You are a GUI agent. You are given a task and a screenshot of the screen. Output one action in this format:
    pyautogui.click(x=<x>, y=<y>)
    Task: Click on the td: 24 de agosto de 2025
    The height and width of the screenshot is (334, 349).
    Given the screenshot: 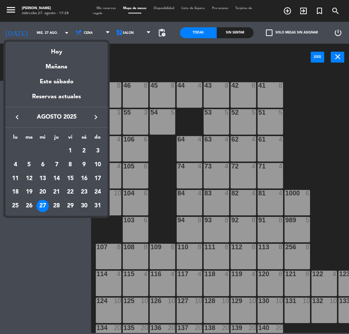 What is the action you would take?
    pyautogui.click(x=98, y=192)
    